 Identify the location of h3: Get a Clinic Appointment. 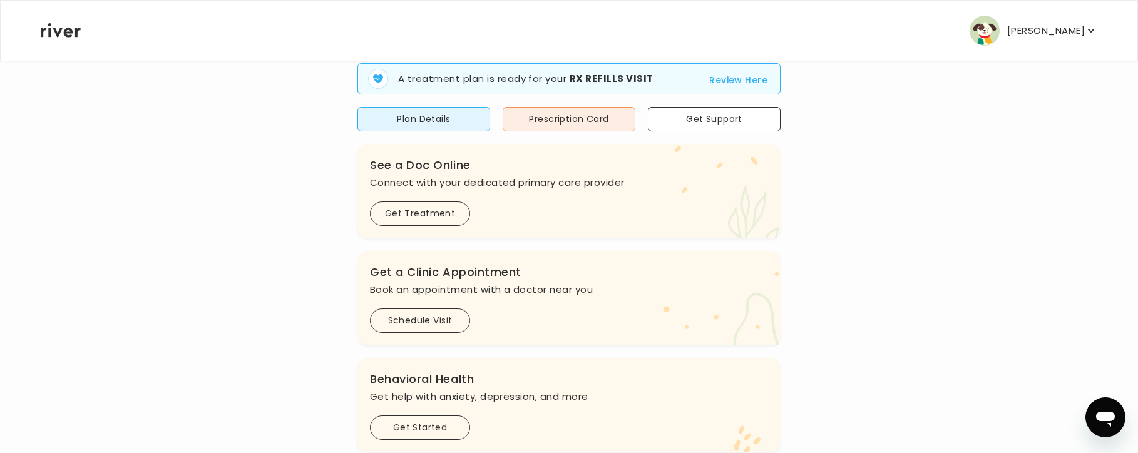
(569, 272).